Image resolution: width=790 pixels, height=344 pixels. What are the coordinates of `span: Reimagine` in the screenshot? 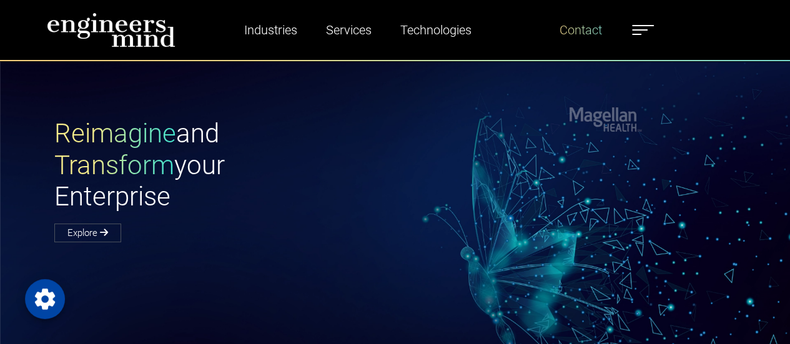 It's located at (115, 133).